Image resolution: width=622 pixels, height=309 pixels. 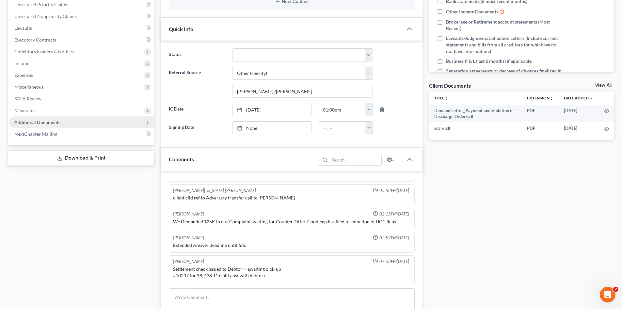 What do you see at coordinates (82, 40) in the screenshot?
I see `a: Executory Contracts` at bounding box center [82, 40].